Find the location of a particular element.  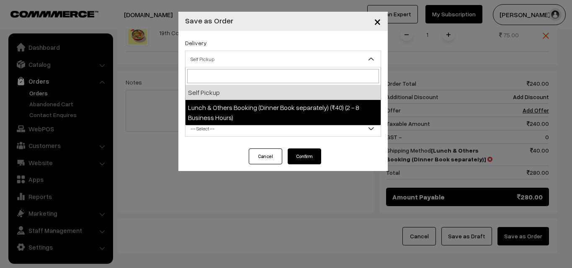

h4: Save as Order is located at coordinates (209, 21).